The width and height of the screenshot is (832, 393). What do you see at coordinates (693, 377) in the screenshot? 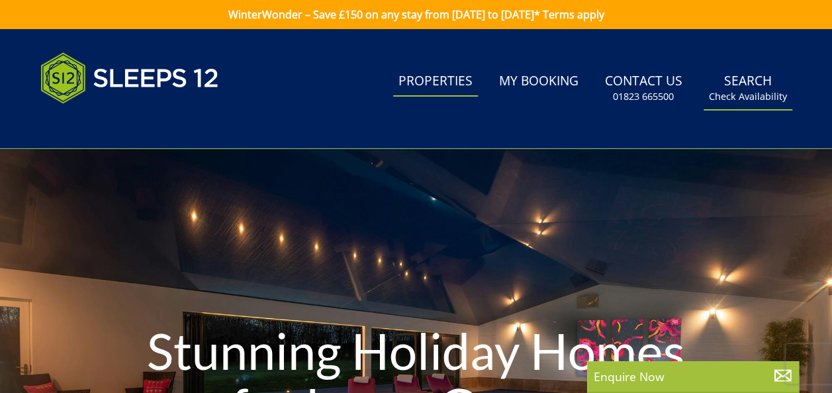
I see `p: Enquire Now` at bounding box center [693, 377].